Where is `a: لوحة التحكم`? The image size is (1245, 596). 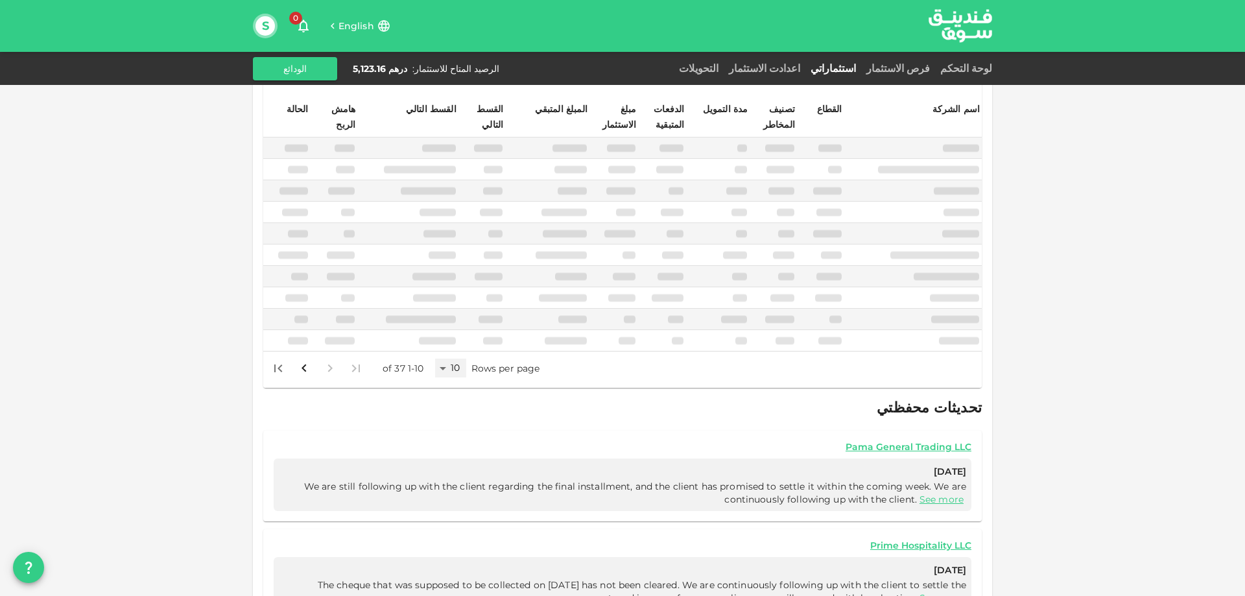
a: لوحة التحكم is located at coordinates (963, 68).